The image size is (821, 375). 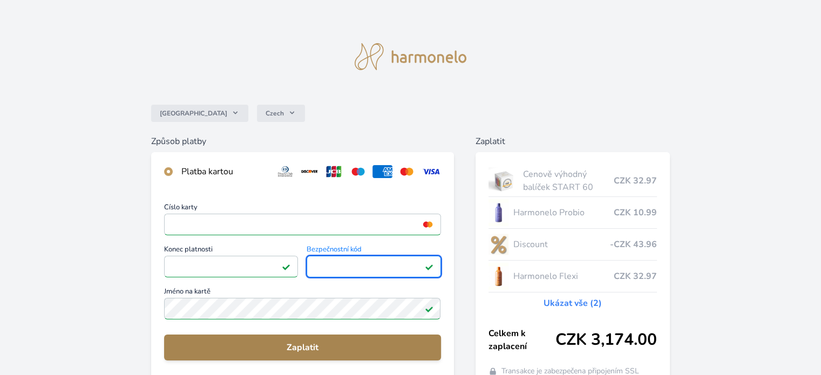 I want to click on button: Czech, so click(x=281, y=113).